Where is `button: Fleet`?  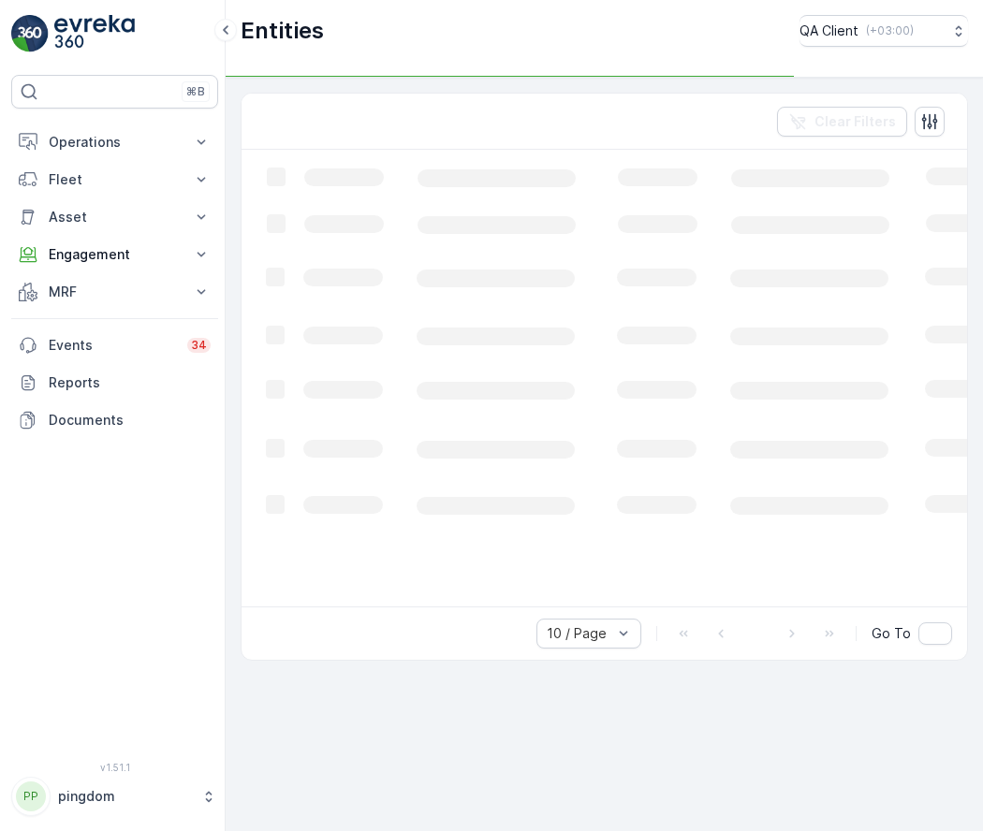
button: Fleet is located at coordinates (114, 180).